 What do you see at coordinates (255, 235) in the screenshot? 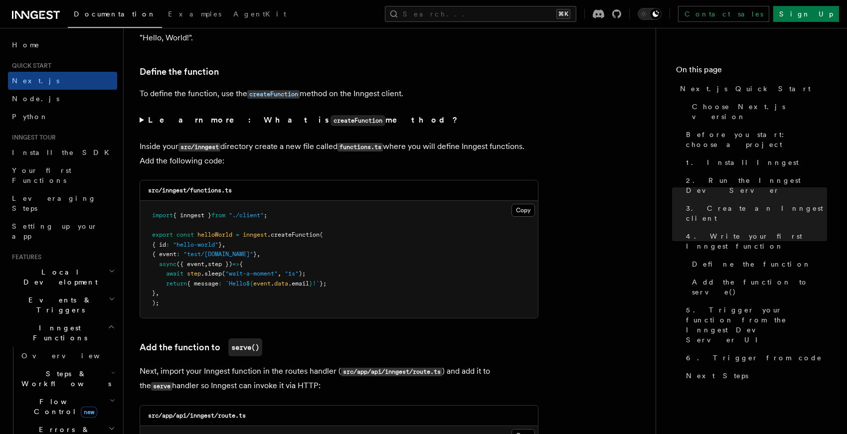
I see `span: inngest` at bounding box center [255, 235].